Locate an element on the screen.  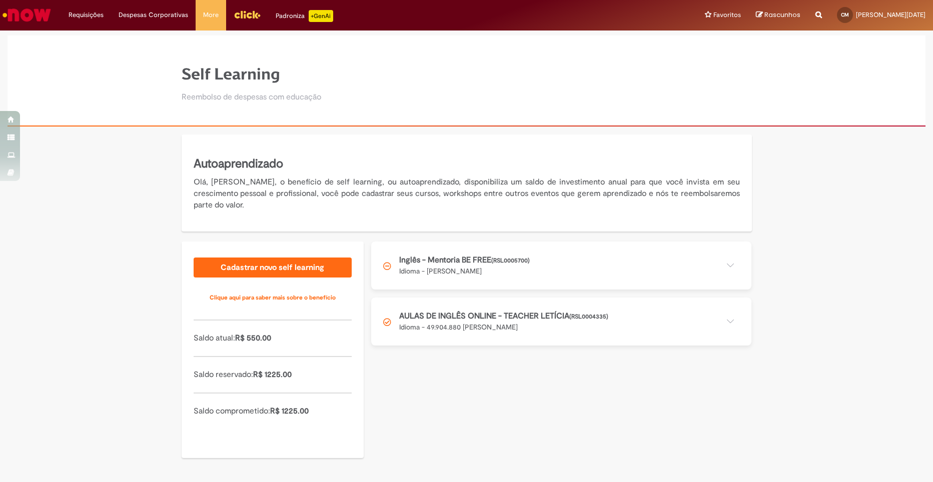
a: Cadastrar novo self learning is located at coordinates (273, 268).